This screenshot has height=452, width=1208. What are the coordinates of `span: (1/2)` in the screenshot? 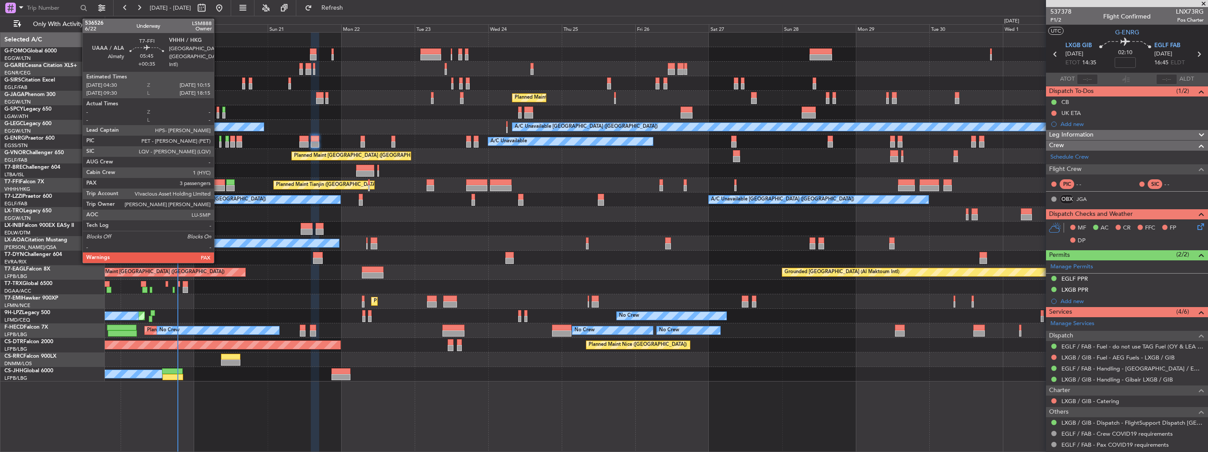 It's located at (1183, 91).